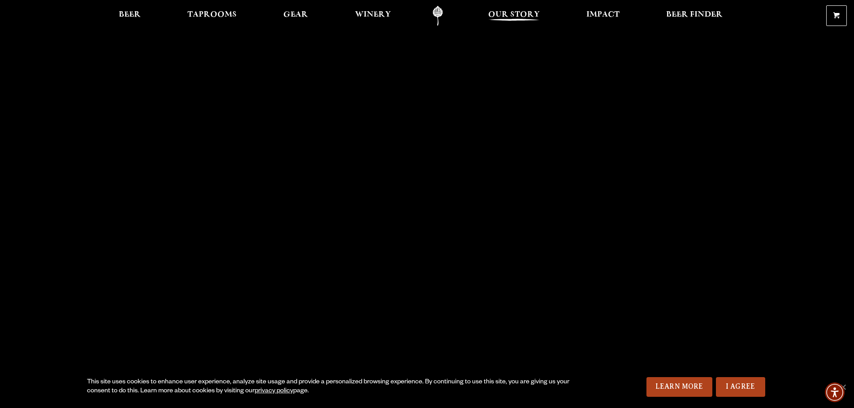 This screenshot has width=854, height=408. What do you see at coordinates (438, 16) in the screenshot?
I see `a: Odell Home` at bounding box center [438, 16].